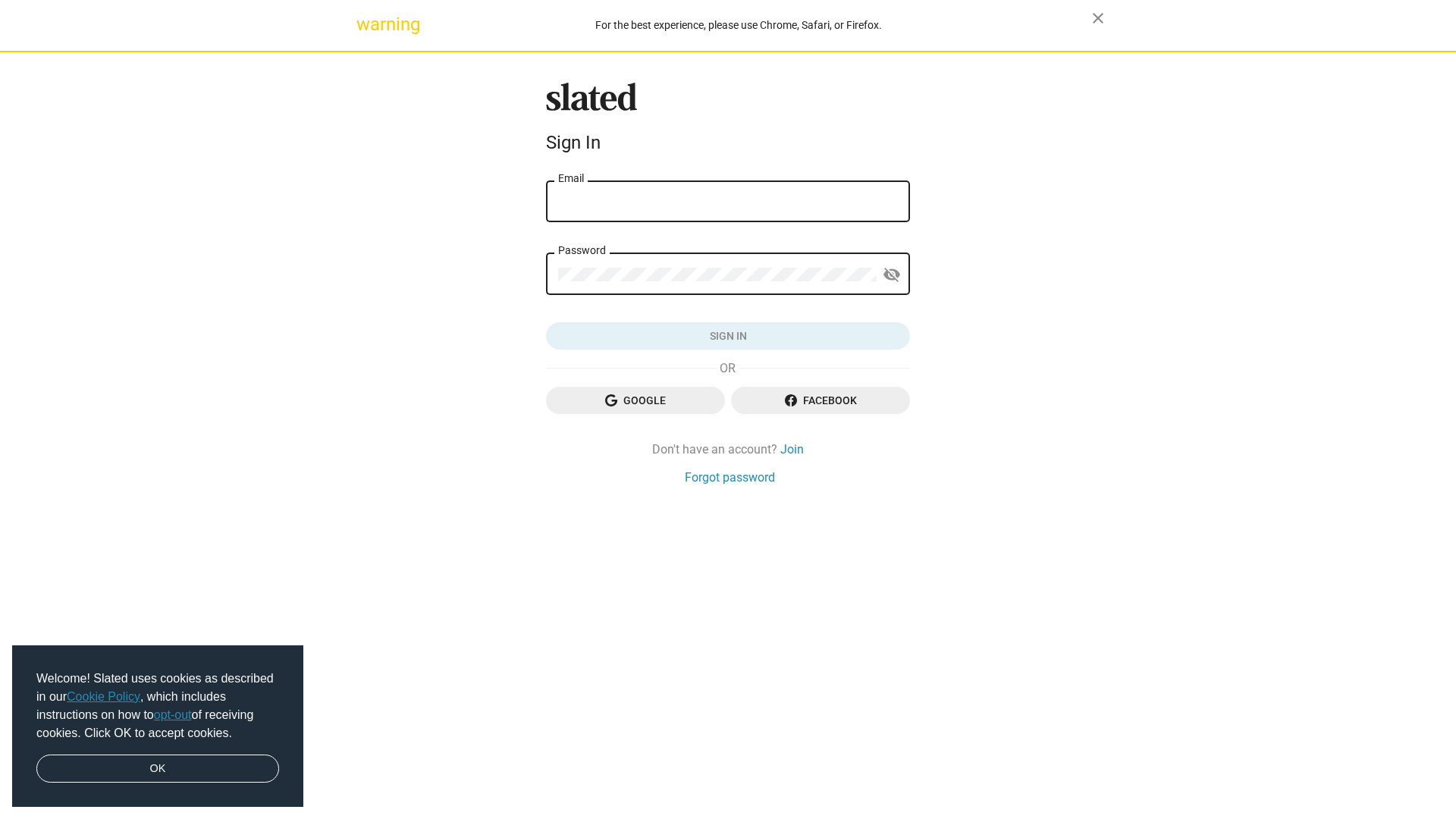 This screenshot has height=819, width=1456. What do you see at coordinates (173, 715) in the screenshot?
I see `a: opt-out` at bounding box center [173, 715].